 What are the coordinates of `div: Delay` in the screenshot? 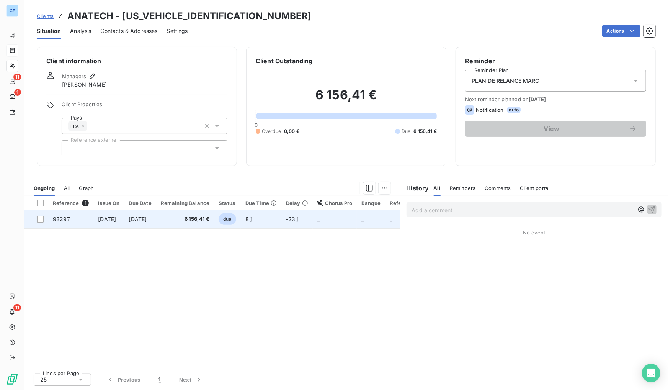 It's located at (297, 203).